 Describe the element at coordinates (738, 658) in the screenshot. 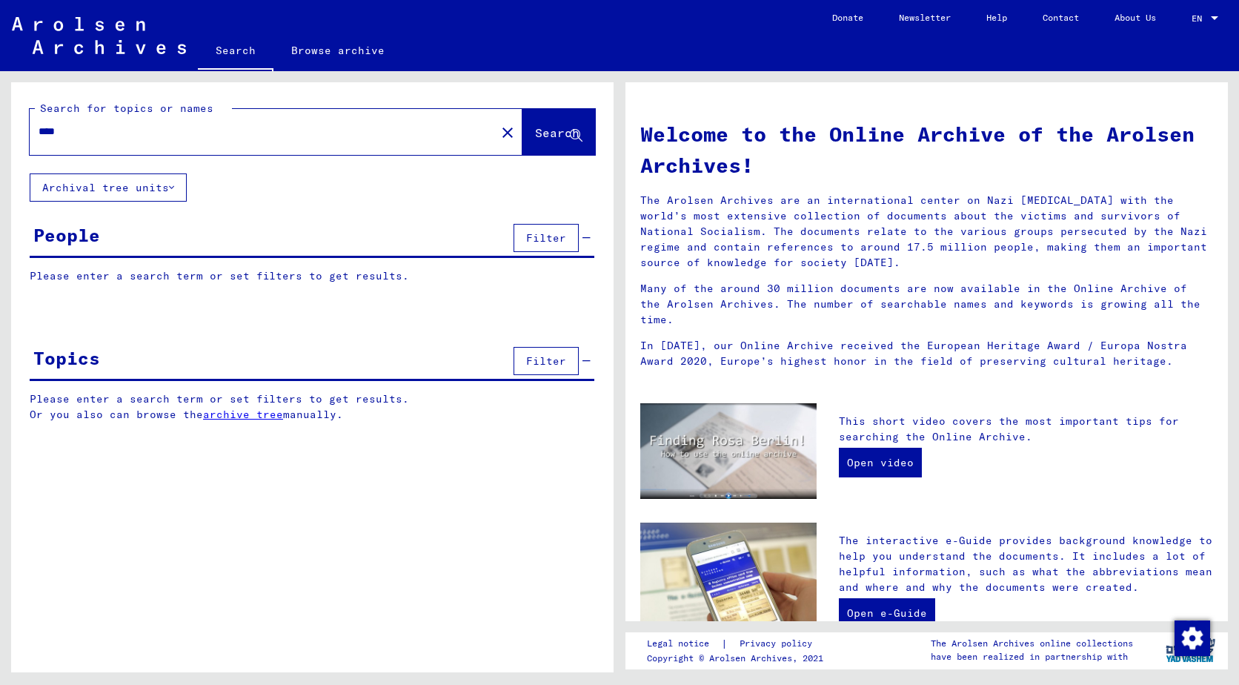

I see `p: Copyright © Arolsen Archives, 2021` at that location.